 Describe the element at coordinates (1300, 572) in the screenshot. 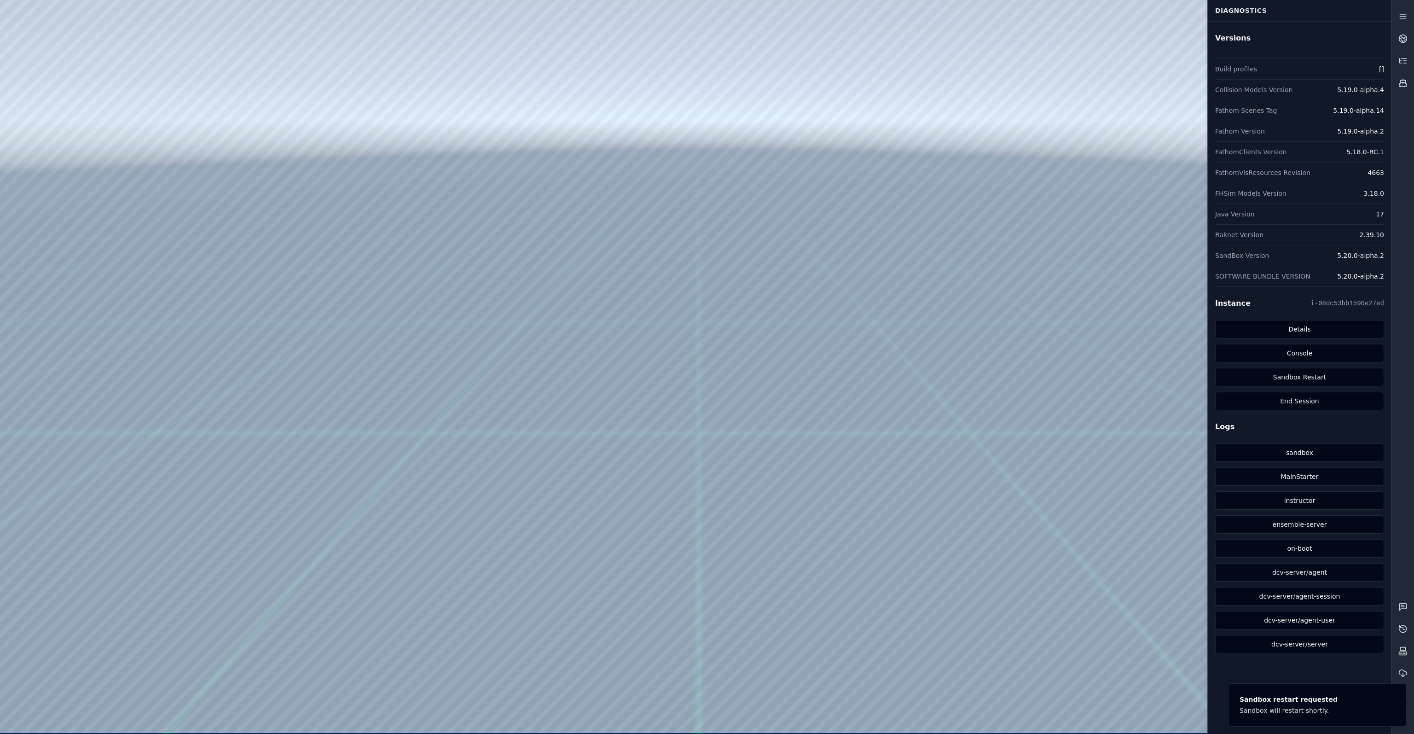

I see `a: dcv-server/agent` at that location.